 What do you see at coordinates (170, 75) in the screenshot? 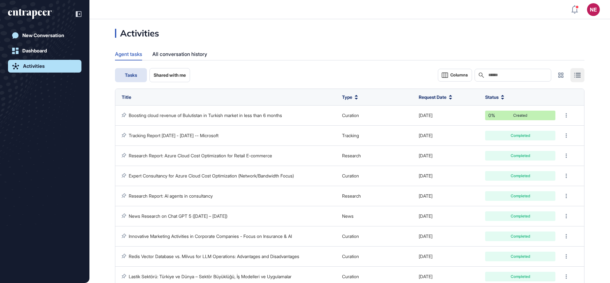
I see `span: Shared with me` at bounding box center [170, 75].